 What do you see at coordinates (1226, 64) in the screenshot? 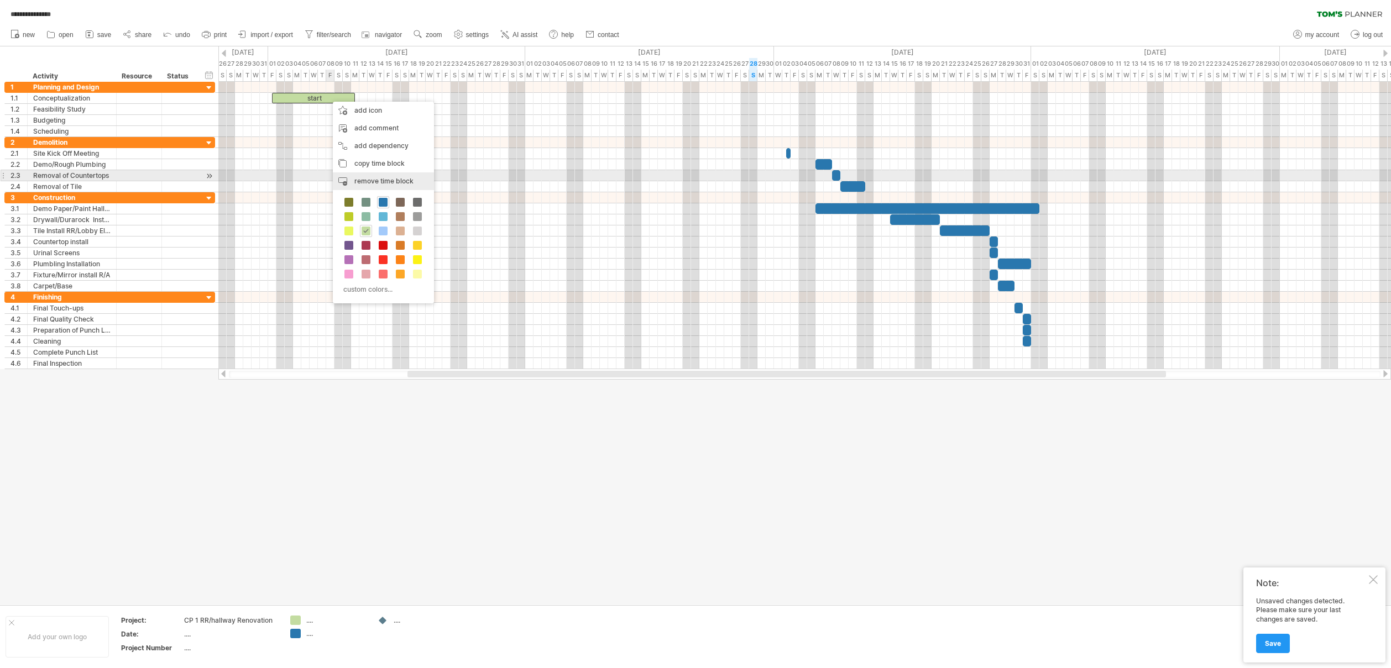
I see `div: Monday, 24 November 2025` at bounding box center [1226, 64].